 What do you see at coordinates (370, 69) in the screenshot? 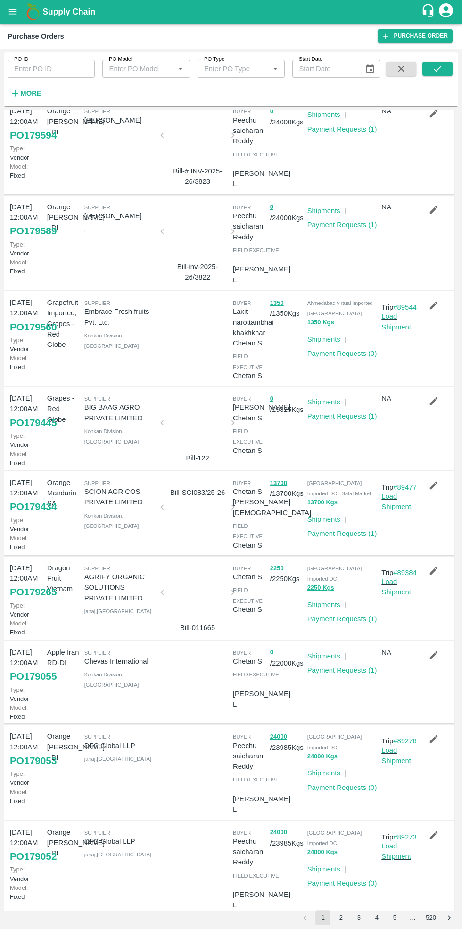
I see `button: Choose date` at bounding box center [370, 69].